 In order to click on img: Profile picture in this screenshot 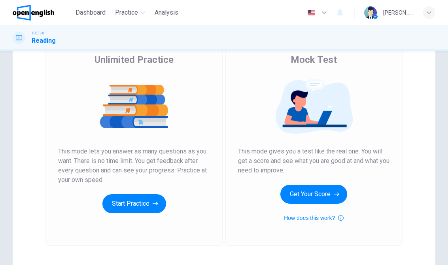, I will do `click(370, 13)`.